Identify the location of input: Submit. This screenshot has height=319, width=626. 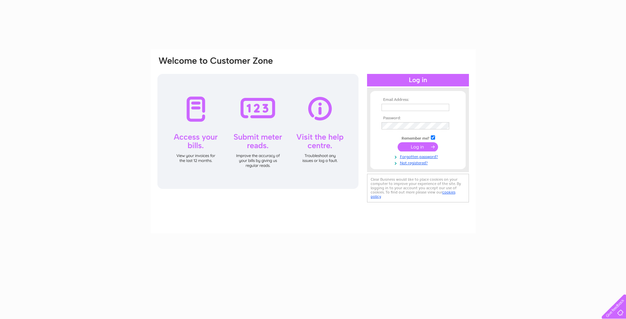
(418, 147).